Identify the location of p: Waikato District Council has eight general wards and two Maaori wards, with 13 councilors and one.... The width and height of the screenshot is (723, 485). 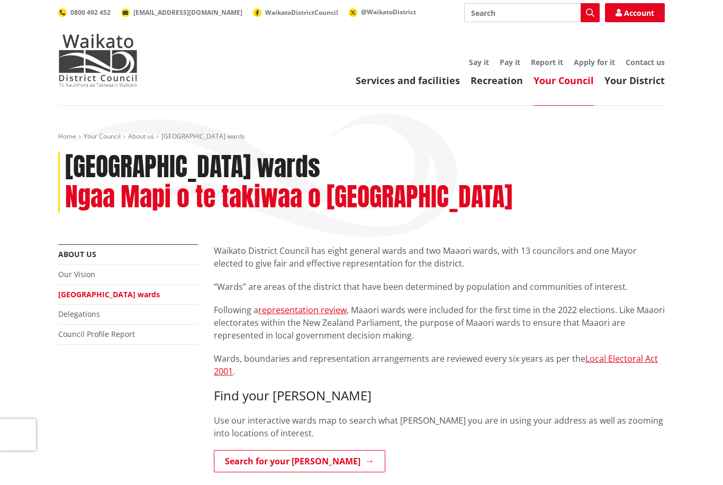
(439, 257).